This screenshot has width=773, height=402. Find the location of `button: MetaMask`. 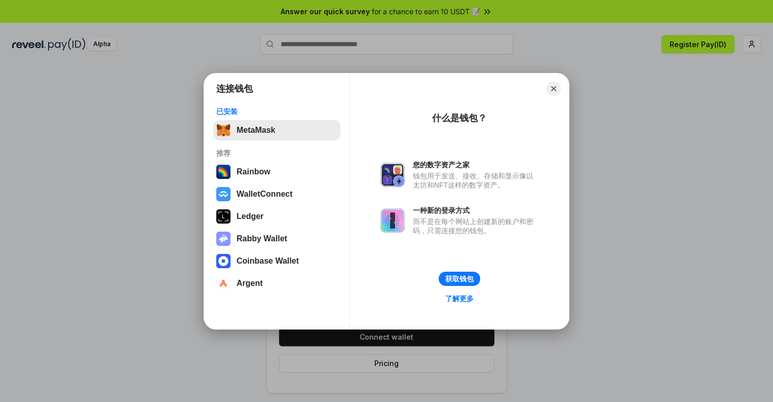

button: MetaMask is located at coordinates (277, 130).